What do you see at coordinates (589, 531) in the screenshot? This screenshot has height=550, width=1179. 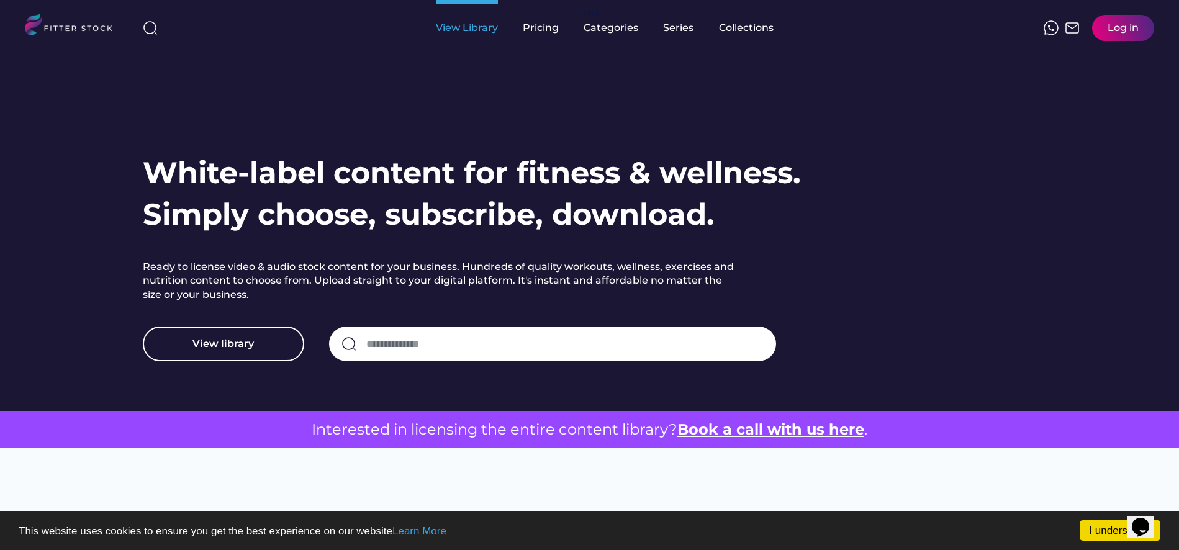 I see `p: This website uses cookies to ensure you get the best experience on our website` at bounding box center [589, 531].